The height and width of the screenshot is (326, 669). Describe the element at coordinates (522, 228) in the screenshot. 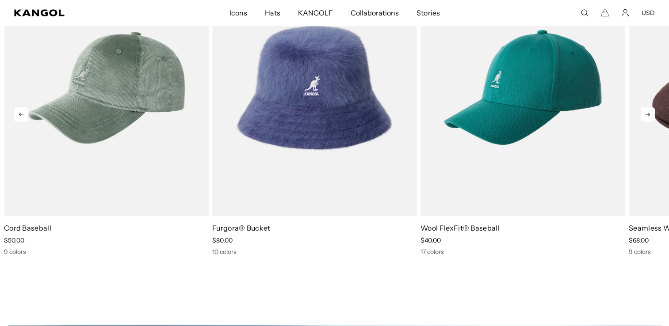

I see `p: Wool FlexFit® Baseball` at that location.